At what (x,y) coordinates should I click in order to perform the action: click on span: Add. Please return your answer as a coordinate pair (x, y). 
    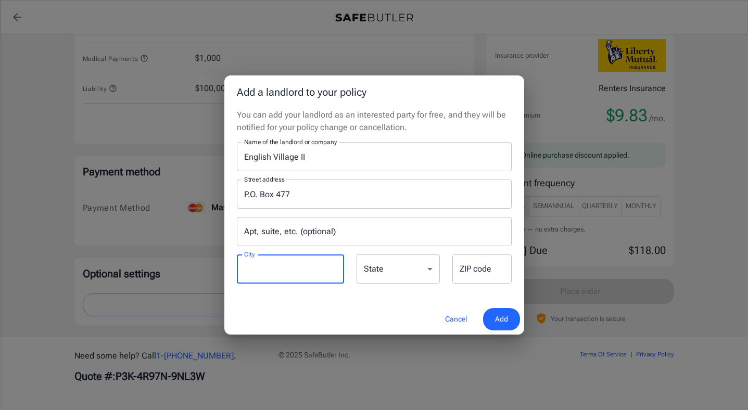
    Looking at the image, I should click on (501, 319).